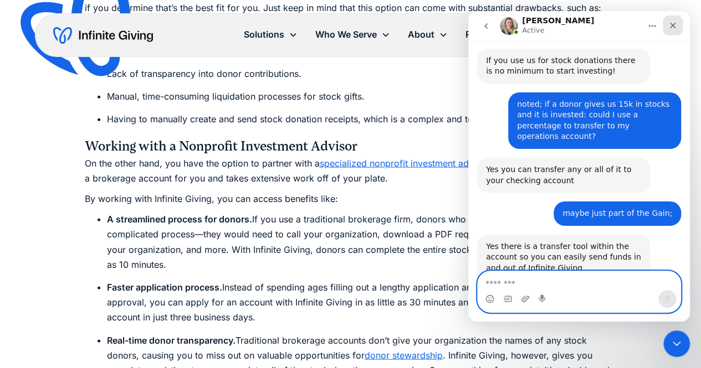 The width and height of the screenshot is (701, 368). Describe the element at coordinates (75, 288) in the screenshot. I see `button: Start recording` at that location.